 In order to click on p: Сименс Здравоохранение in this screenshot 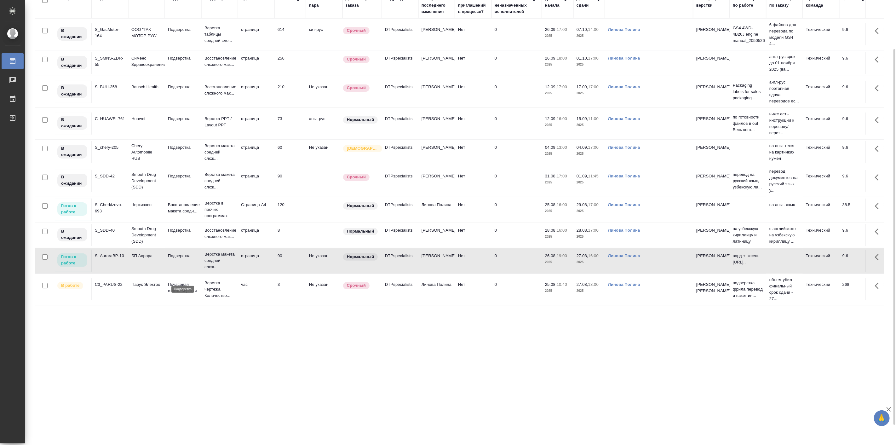, I will do `click(147, 61)`.